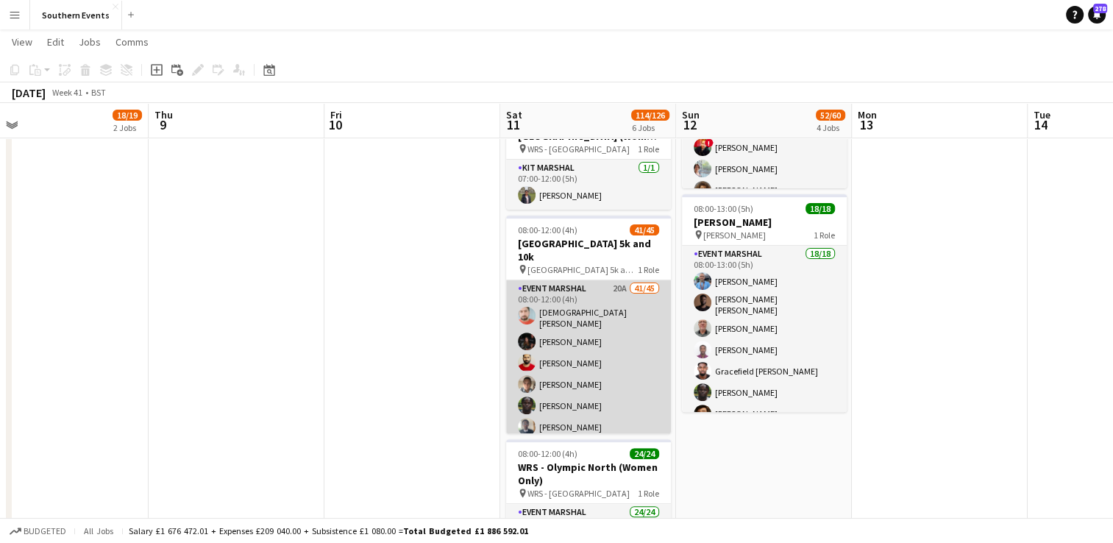 Image resolution: width=1113 pixels, height=543 pixels. Describe the element at coordinates (132, 42) in the screenshot. I see `span: Comms` at that location.